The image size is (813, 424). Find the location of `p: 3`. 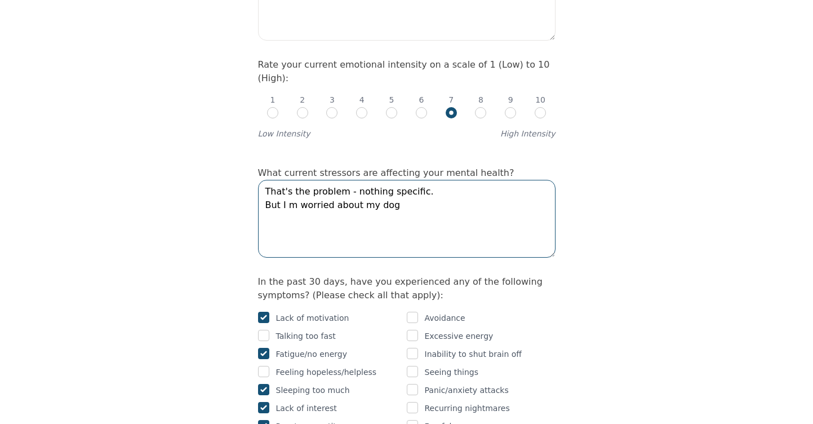

p: 3 is located at coordinates (332, 100).